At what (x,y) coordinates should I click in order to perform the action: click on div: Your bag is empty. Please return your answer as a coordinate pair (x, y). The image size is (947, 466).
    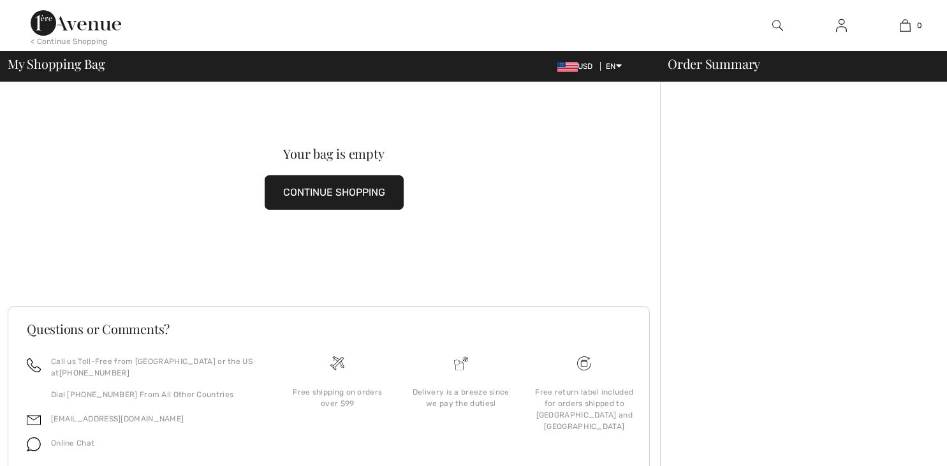
    Looking at the image, I should click on (334, 154).